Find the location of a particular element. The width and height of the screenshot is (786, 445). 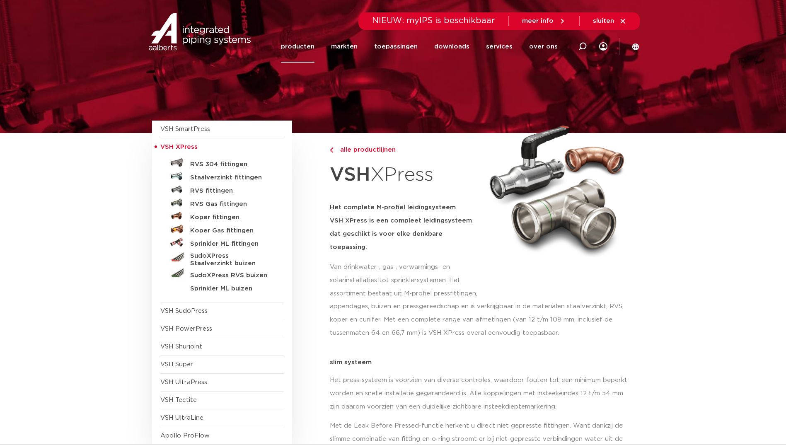

span: sluiten is located at coordinates (603, 21).